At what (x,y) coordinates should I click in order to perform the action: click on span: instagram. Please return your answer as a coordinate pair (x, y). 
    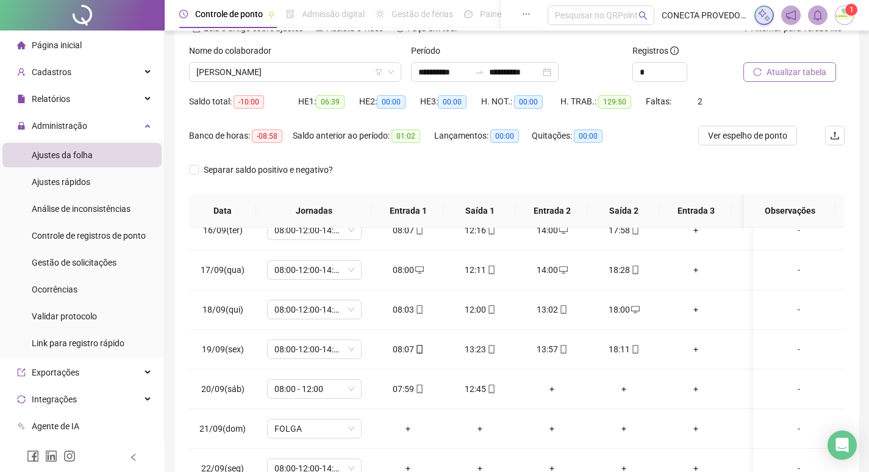
    Looking at the image, I should click on (70, 456).